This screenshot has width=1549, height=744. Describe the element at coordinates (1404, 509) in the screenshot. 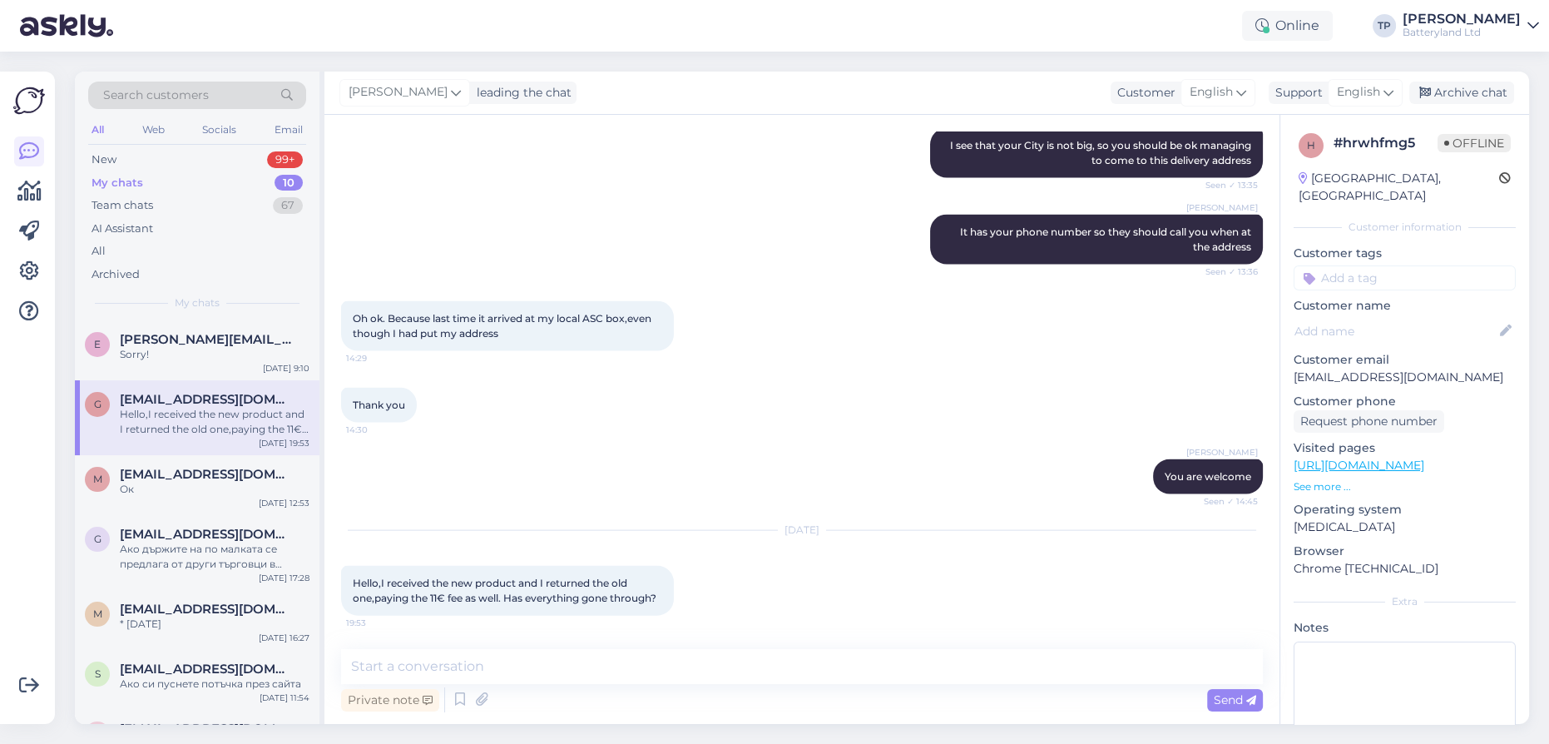

I see `p: Operating system` at that location.